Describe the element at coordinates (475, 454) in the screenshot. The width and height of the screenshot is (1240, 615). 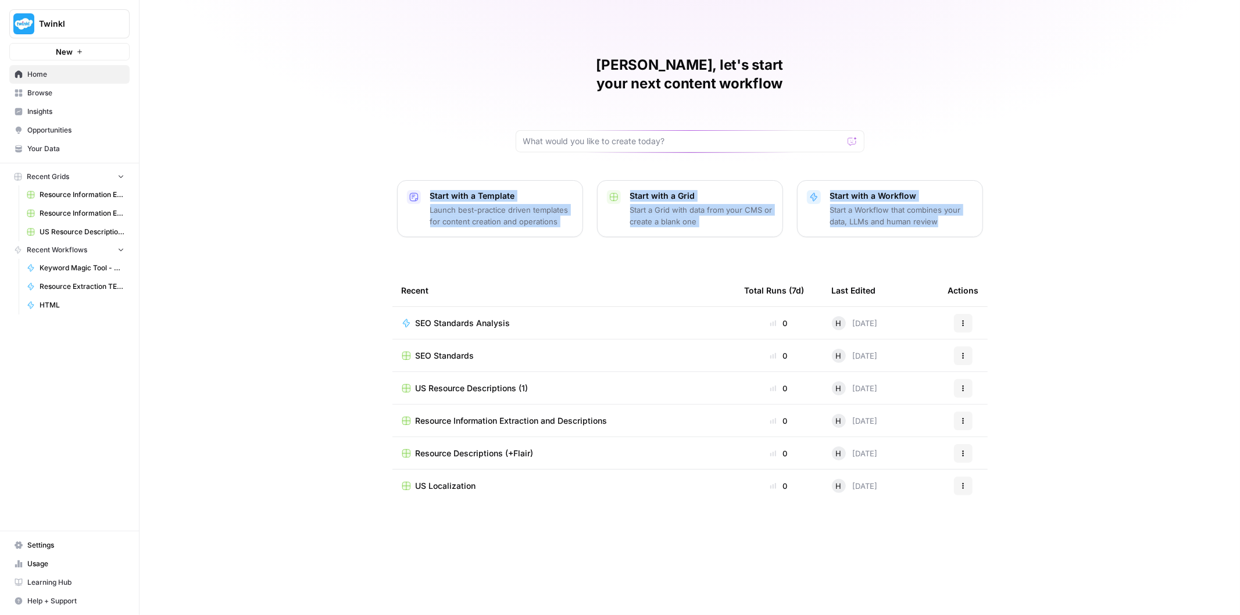
I see `span: Resource Descriptions (+Flair)` at that location.